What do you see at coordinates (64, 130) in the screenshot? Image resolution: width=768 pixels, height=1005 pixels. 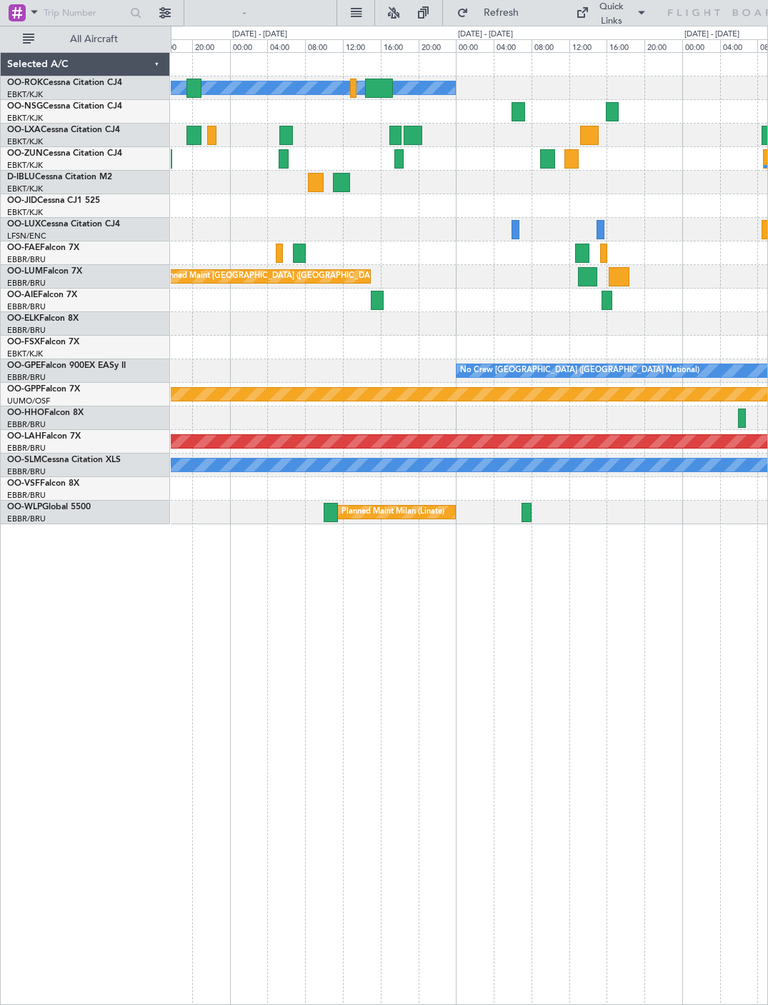 I see `a: OO-LXACessna Citation CJ4` at bounding box center [64, 130].